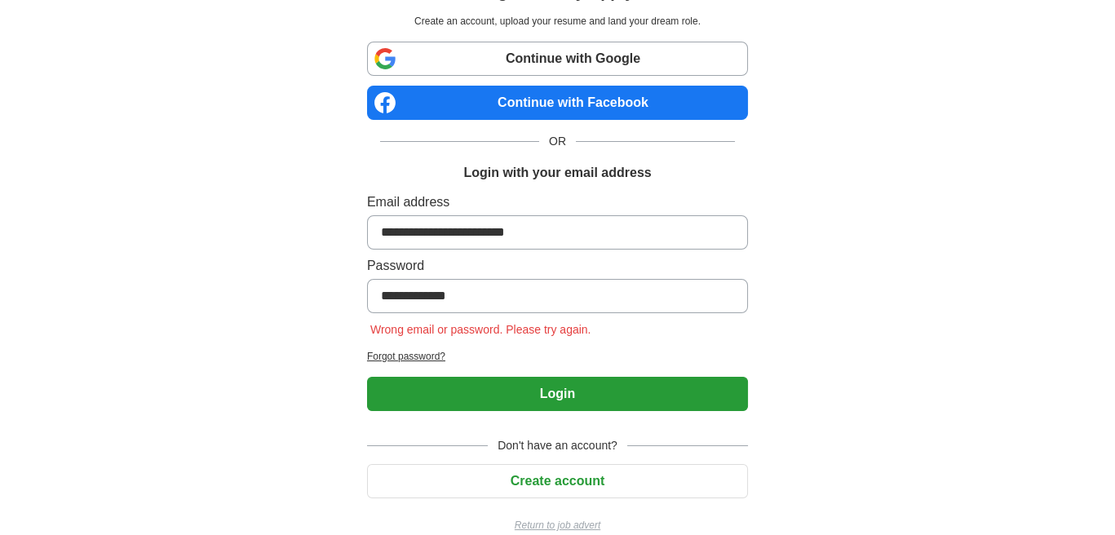  I want to click on a: Return to job advert, so click(557, 525).